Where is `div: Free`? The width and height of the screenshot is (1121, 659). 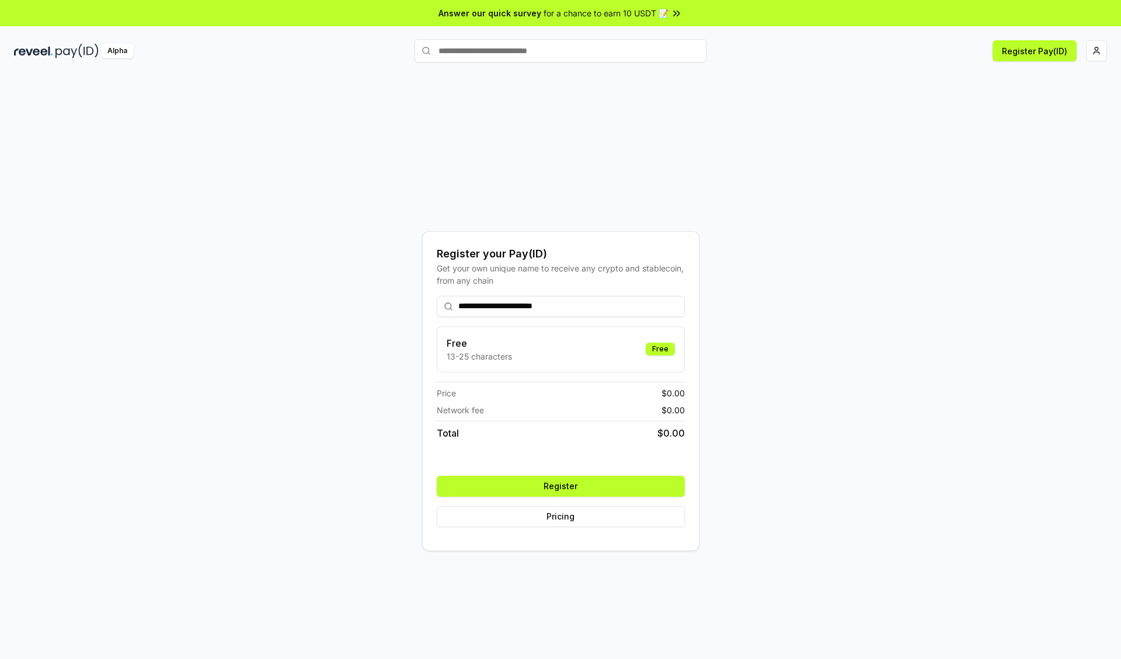 div: Free is located at coordinates (660, 349).